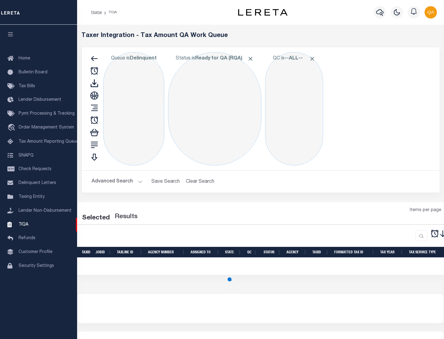 The width and height of the screenshot is (444, 339). Describe the element at coordinates (355, 252) in the screenshot. I see `th: Formatted Tax ID` at that location.